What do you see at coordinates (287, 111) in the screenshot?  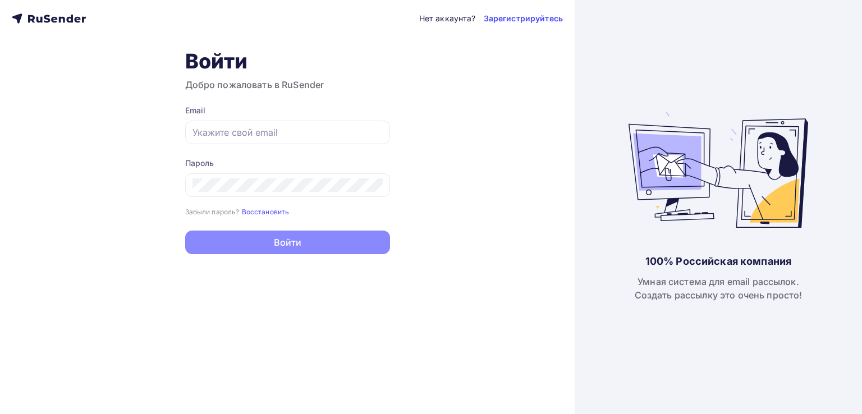 I see `div: Email` at bounding box center [287, 111].